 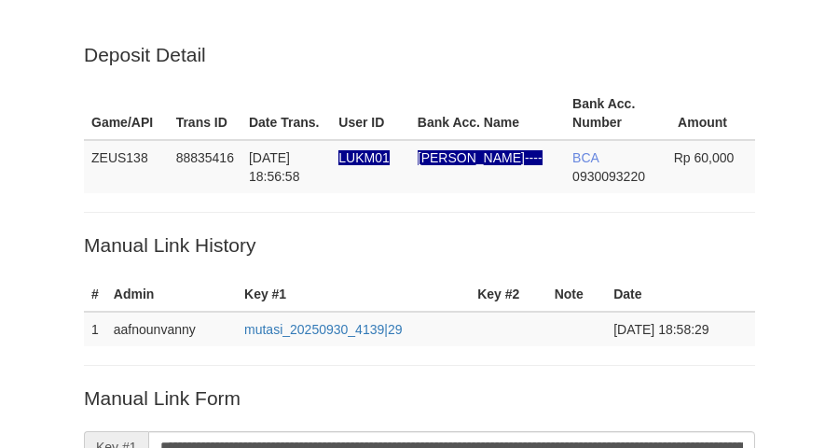 What do you see at coordinates (370, 113) in the screenshot?
I see `th: User ID` at bounding box center [370, 113].